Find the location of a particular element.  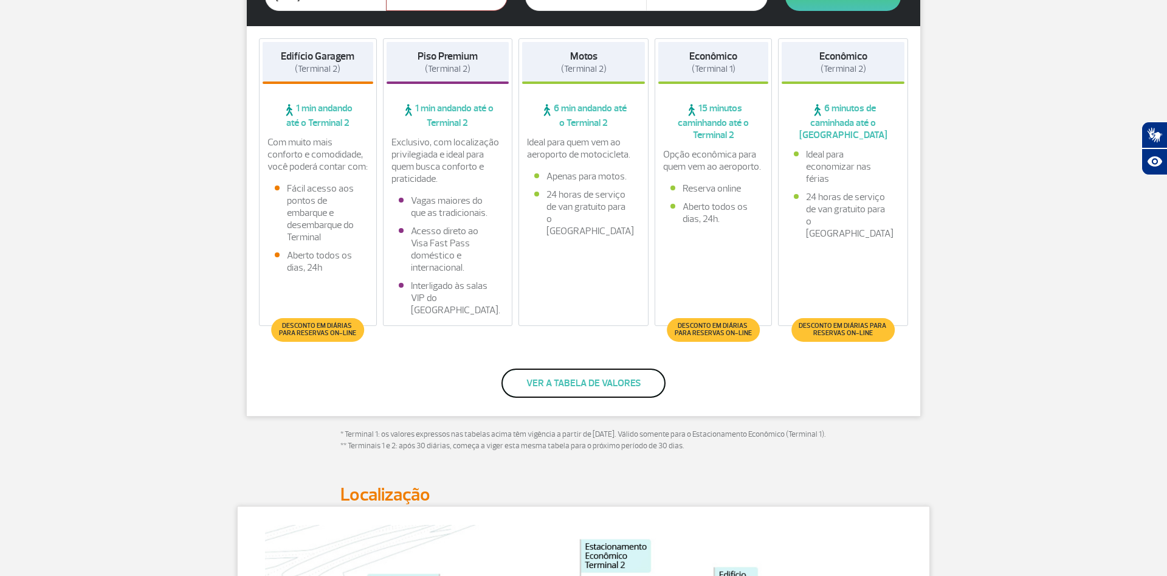

li: Ideal para economizar nas férias is located at coordinates (843, 167).